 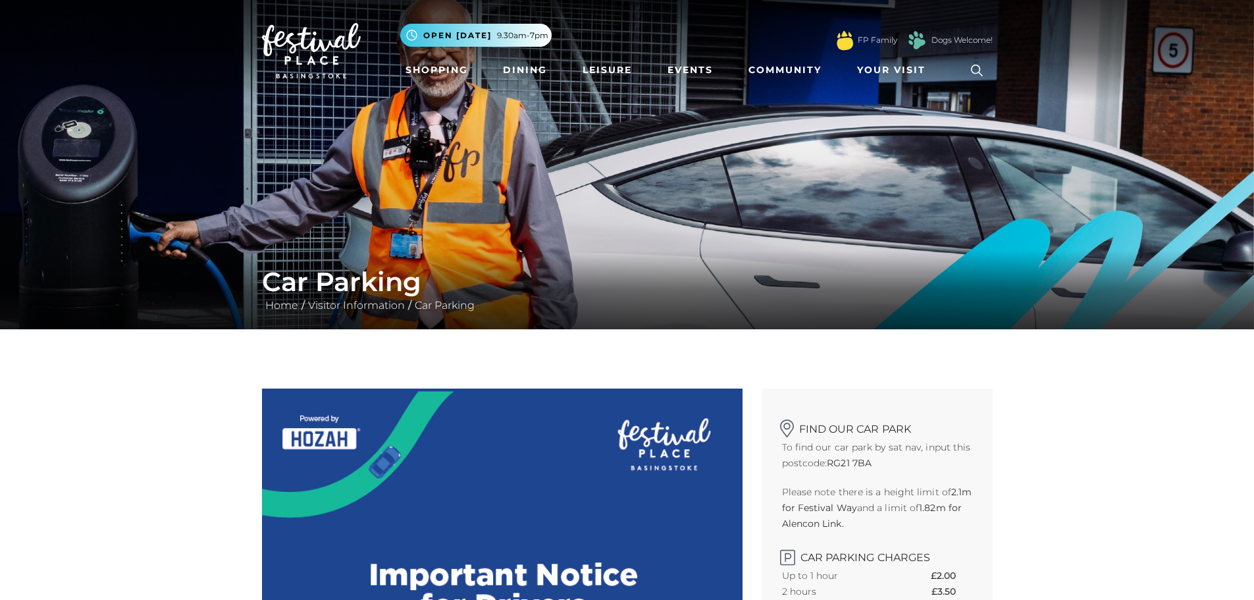 I want to click on a: Shopping, so click(x=436, y=70).